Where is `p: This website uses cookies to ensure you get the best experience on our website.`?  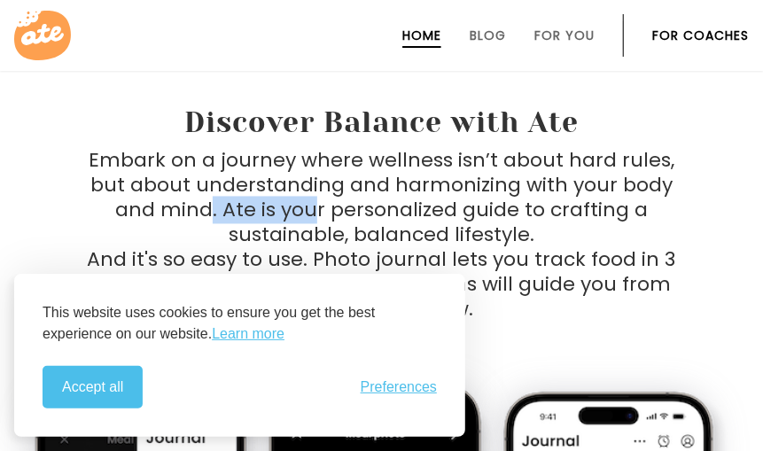 p: This website uses cookies to ensure you get the best experience on our website. is located at coordinates (239, 323).